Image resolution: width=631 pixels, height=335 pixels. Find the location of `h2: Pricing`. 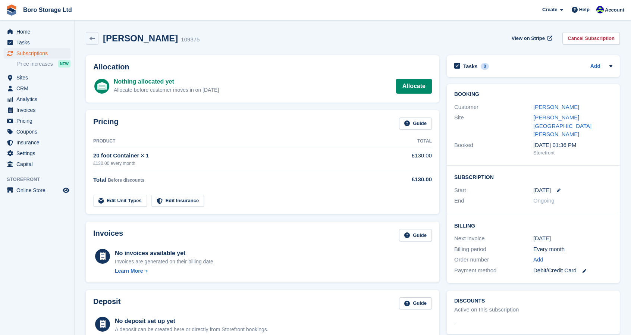

h2: Pricing is located at coordinates (106, 124).